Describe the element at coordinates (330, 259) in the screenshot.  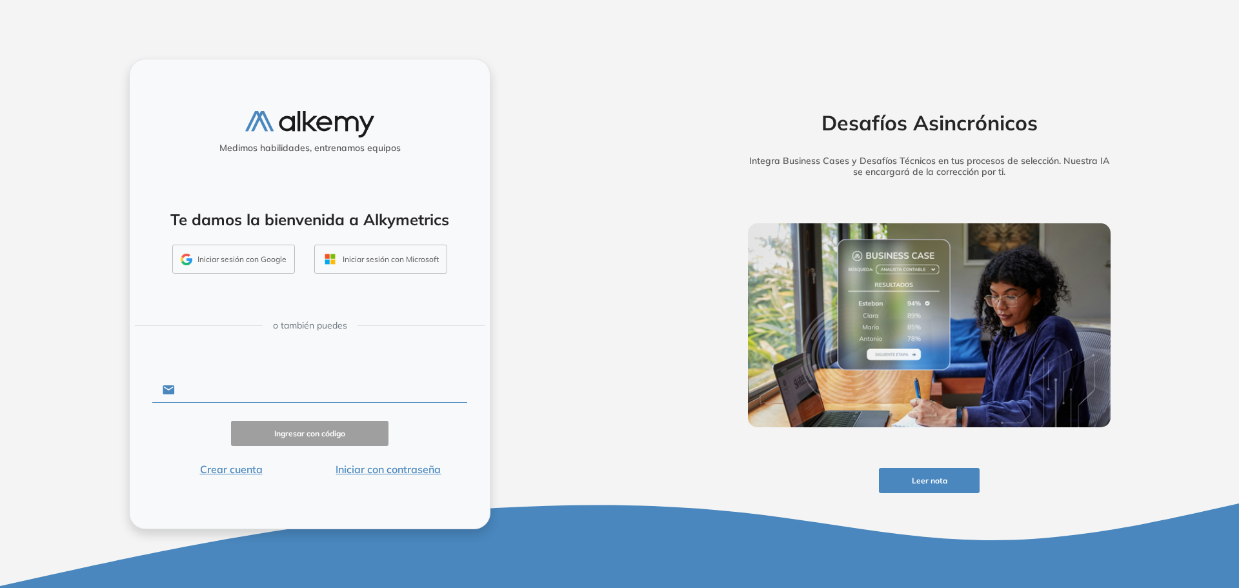
I see `img: OUTLOOK_ICON` at that location.